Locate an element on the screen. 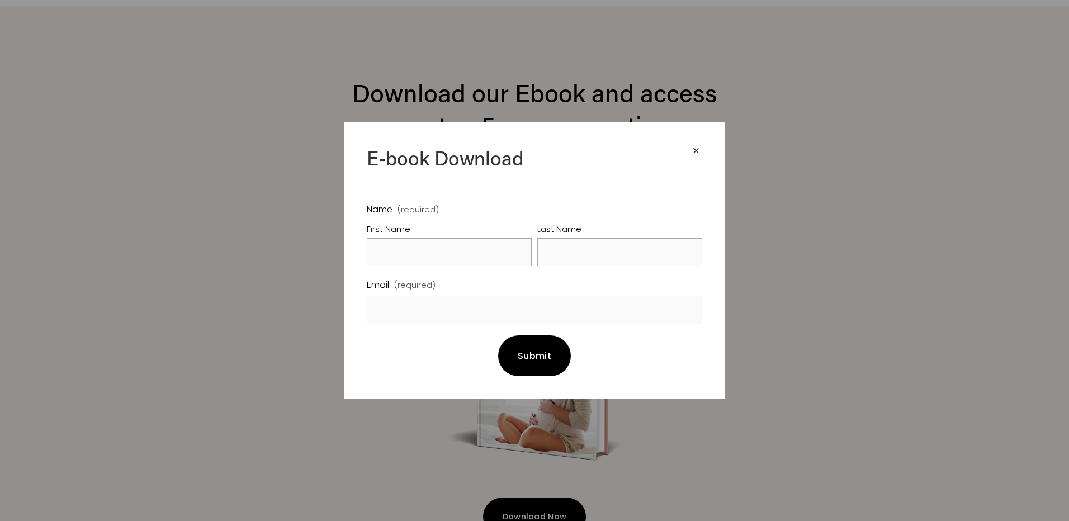 The width and height of the screenshot is (1069, 521). button: SubmitSubmit is located at coordinates (535, 356).